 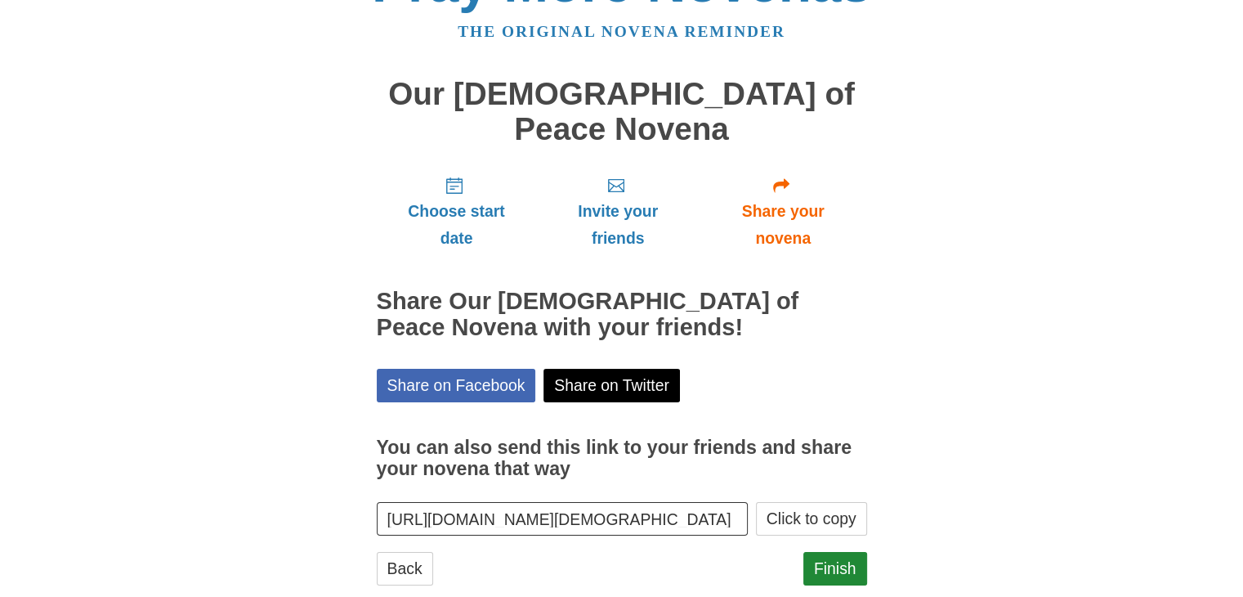 What do you see at coordinates (611, 385) in the screenshot?
I see `a: Share on Twitter` at bounding box center [611, 385].